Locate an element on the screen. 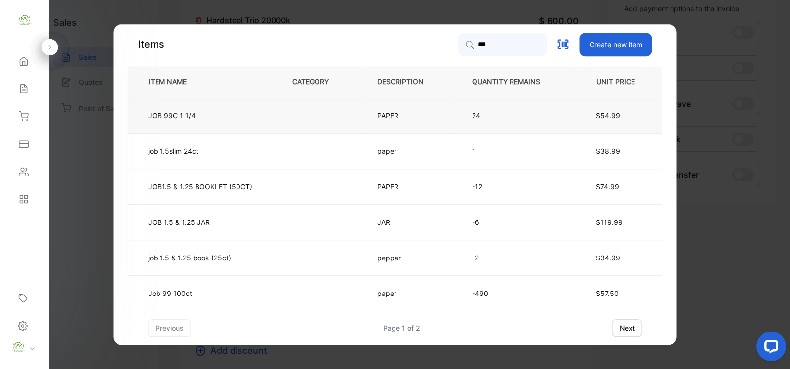  p: -490 is located at coordinates (514, 293).